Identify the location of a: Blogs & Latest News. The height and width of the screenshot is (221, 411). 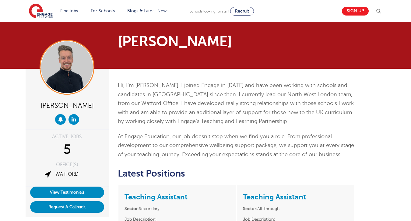
(148, 11).